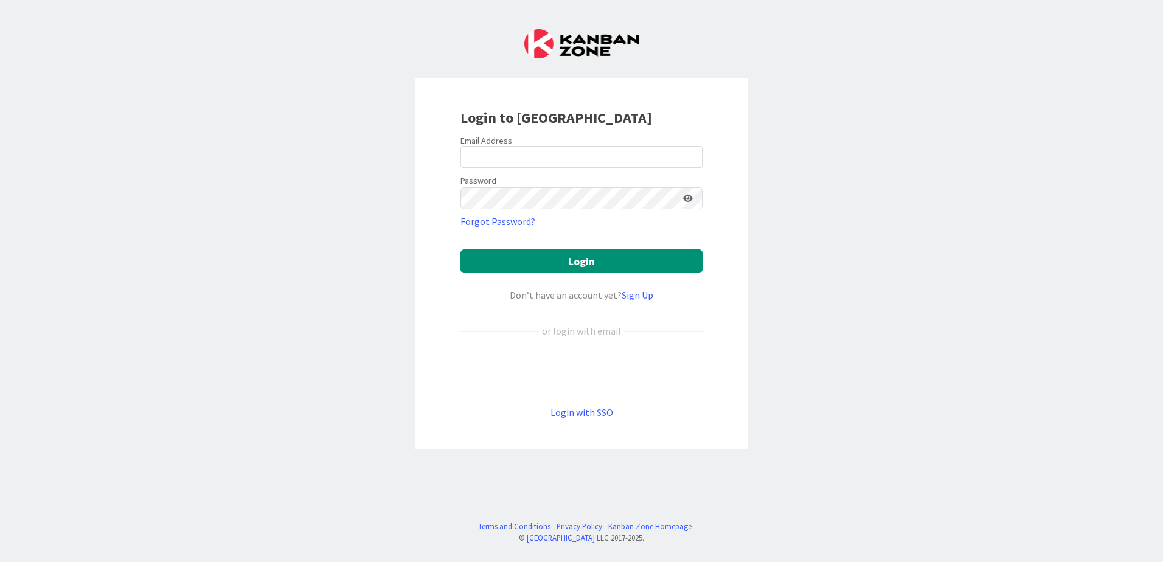  I want to click on div: Don’t have an account yet?, so click(582, 295).